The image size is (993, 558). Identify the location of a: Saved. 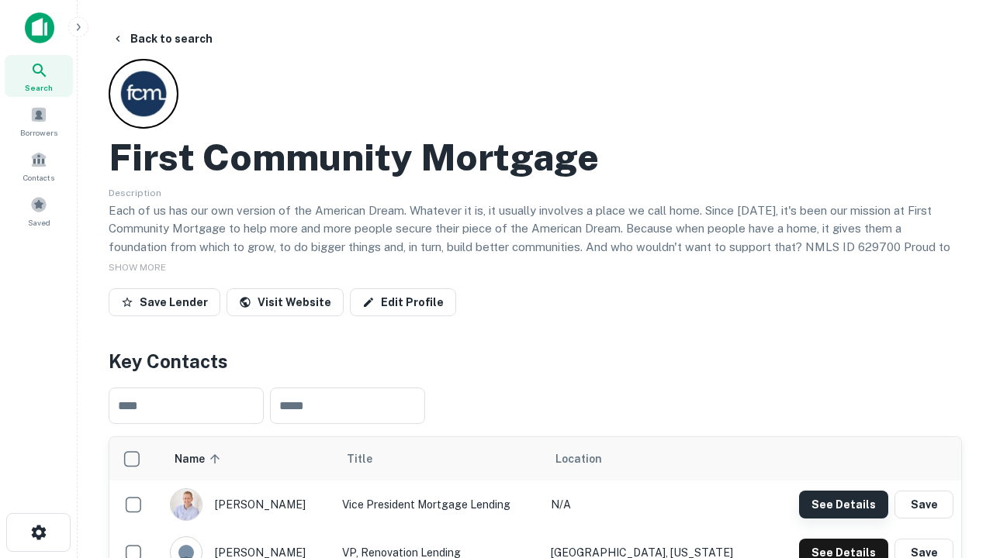
(39, 211).